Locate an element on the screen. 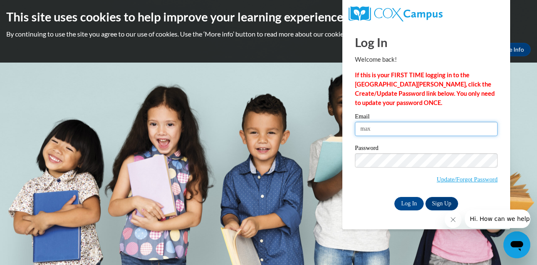 This screenshot has width=537, height=265. span: Hi. How can we help? is located at coordinates (36, 9).